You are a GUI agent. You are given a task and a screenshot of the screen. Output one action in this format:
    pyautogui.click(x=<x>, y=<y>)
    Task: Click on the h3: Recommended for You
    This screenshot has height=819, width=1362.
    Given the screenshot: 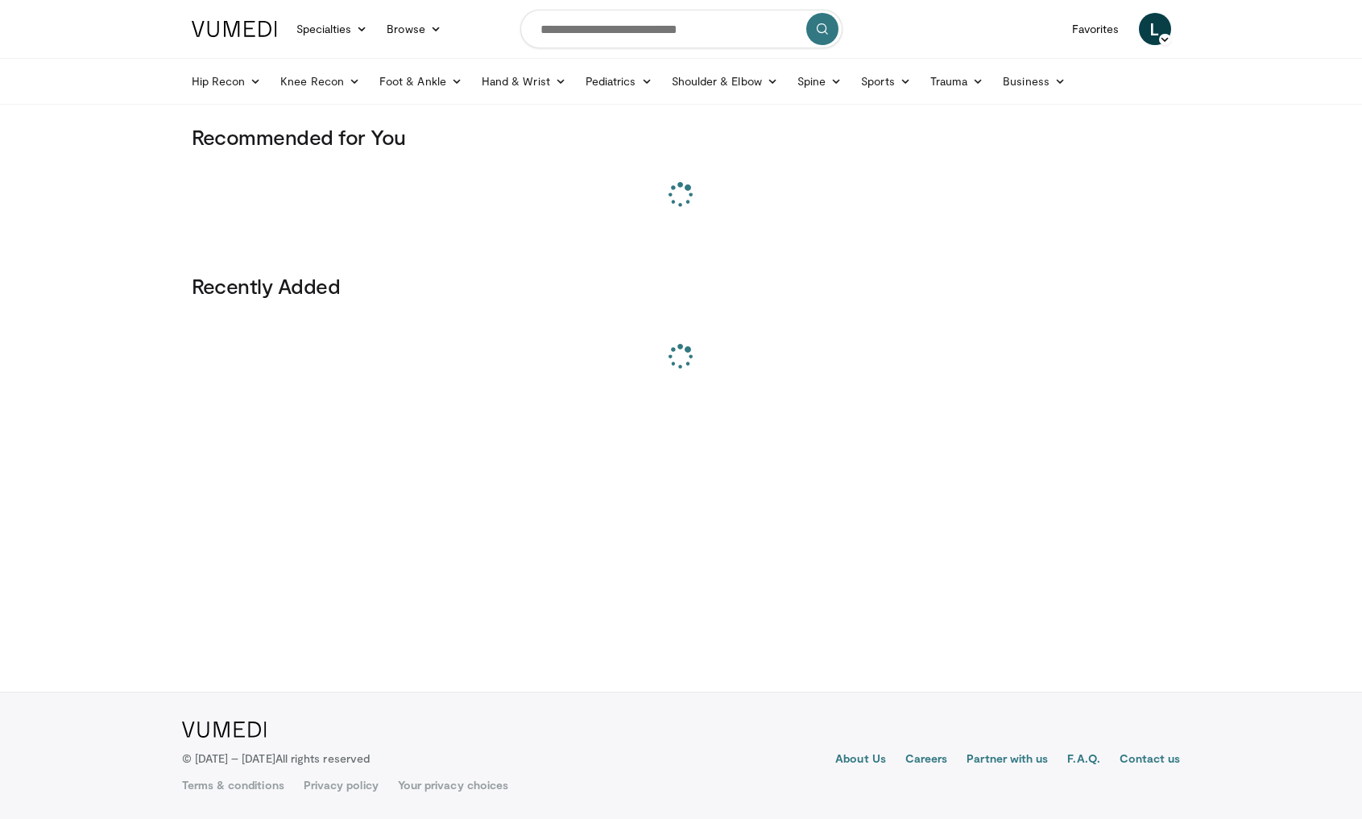 What is the action you would take?
    pyautogui.click(x=681, y=137)
    